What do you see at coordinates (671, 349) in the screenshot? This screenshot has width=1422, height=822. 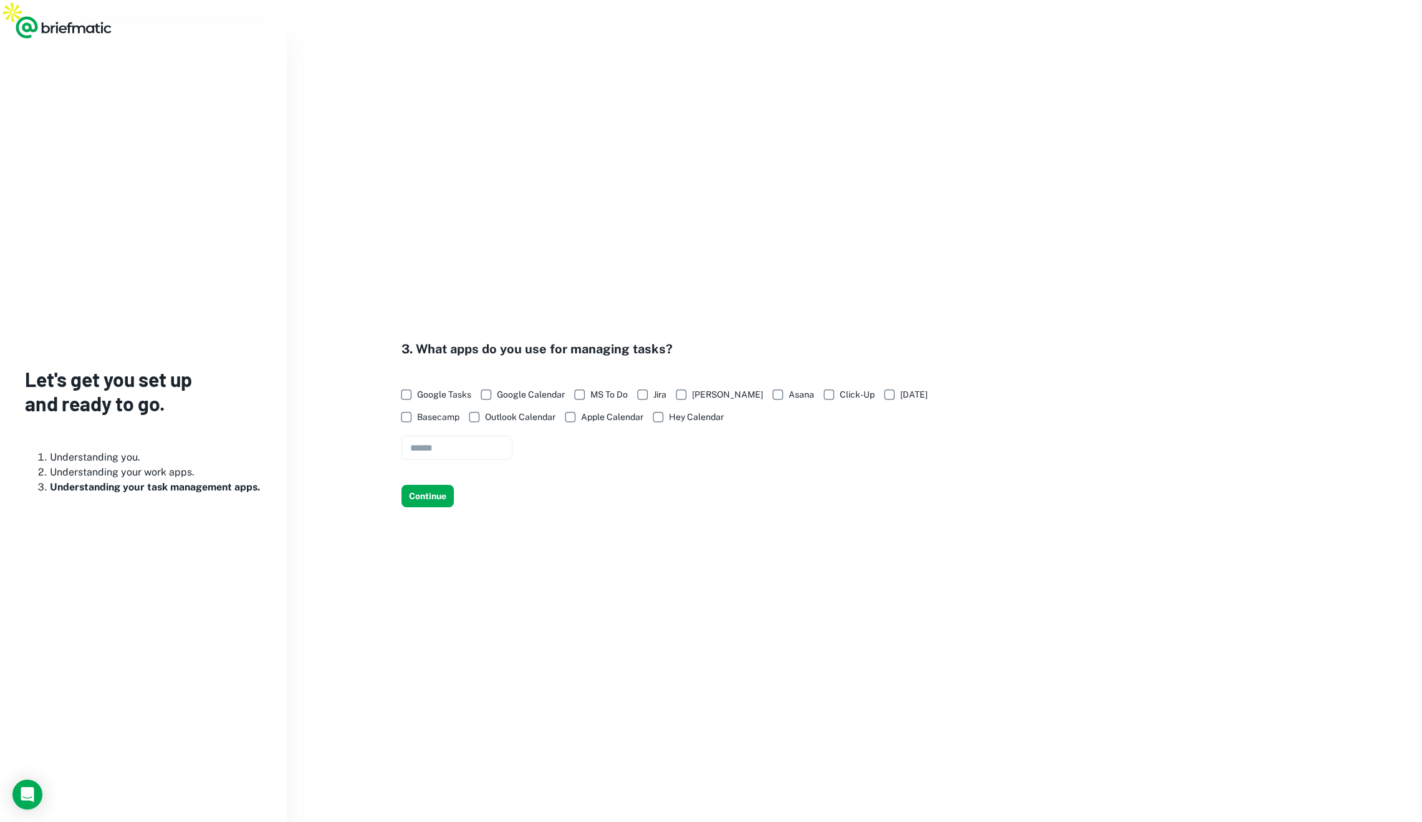 I see `h4: 3. What apps do you use for managing tasks?` at bounding box center [671, 349].